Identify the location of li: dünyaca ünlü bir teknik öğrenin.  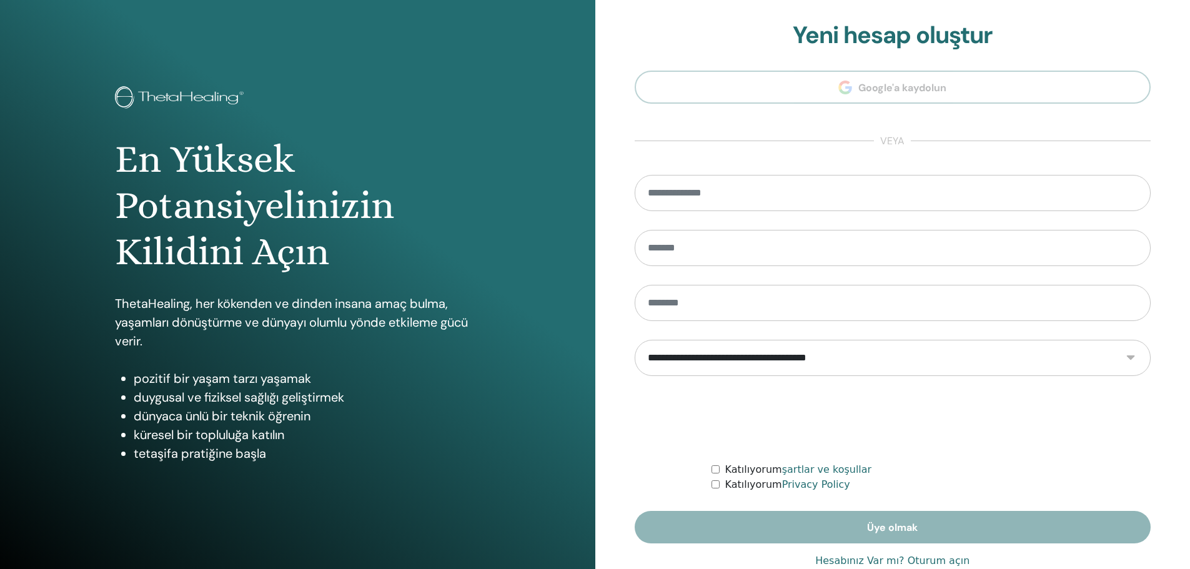
(307, 416).